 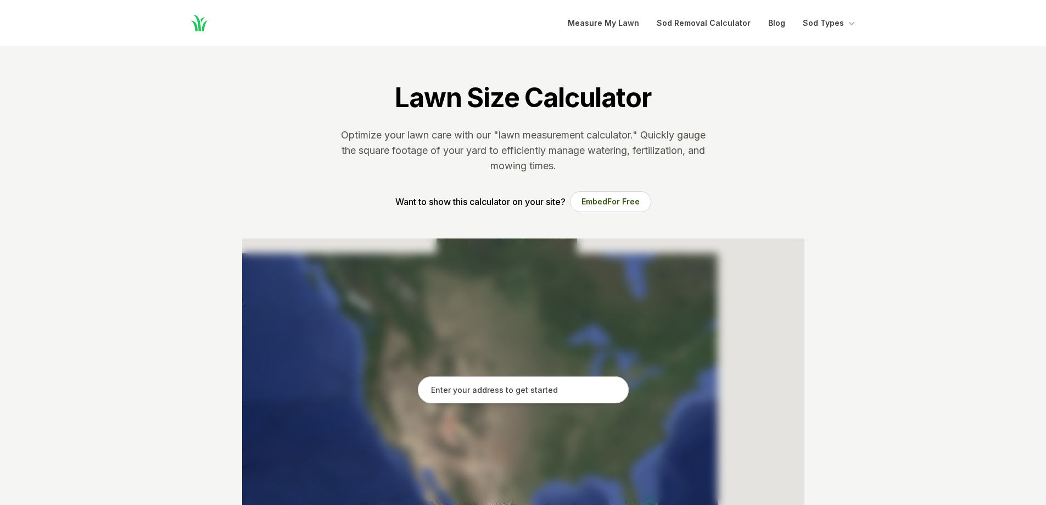 What do you see at coordinates (704, 23) in the screenshot?
I see `a: Sod Removal Calculator` at bounding box center [704, 23].